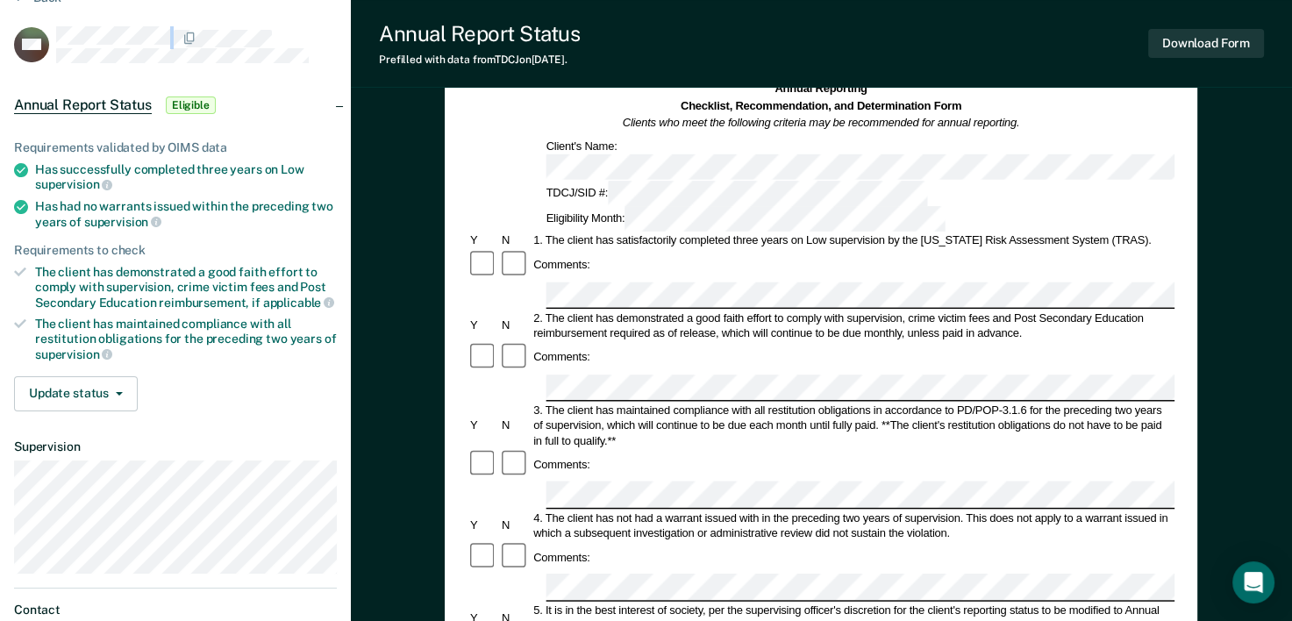 This screenshot has height=621, width=1292. Describe the element at coordinates (1206, 43) in the screenshot. I see `button: Download Form` at that location.